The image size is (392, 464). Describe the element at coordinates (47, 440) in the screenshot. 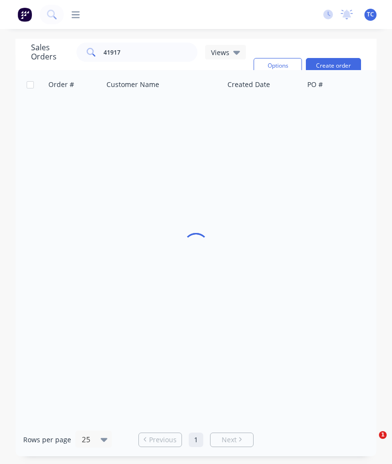

I see `span: Rows per page` at that location.